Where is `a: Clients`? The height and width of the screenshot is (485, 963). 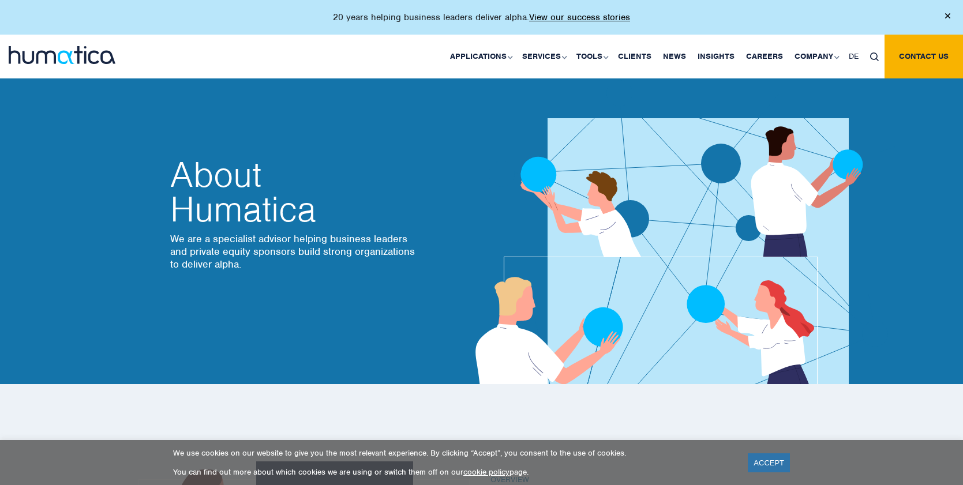
a: Clients is located at coordinates (635, 57).